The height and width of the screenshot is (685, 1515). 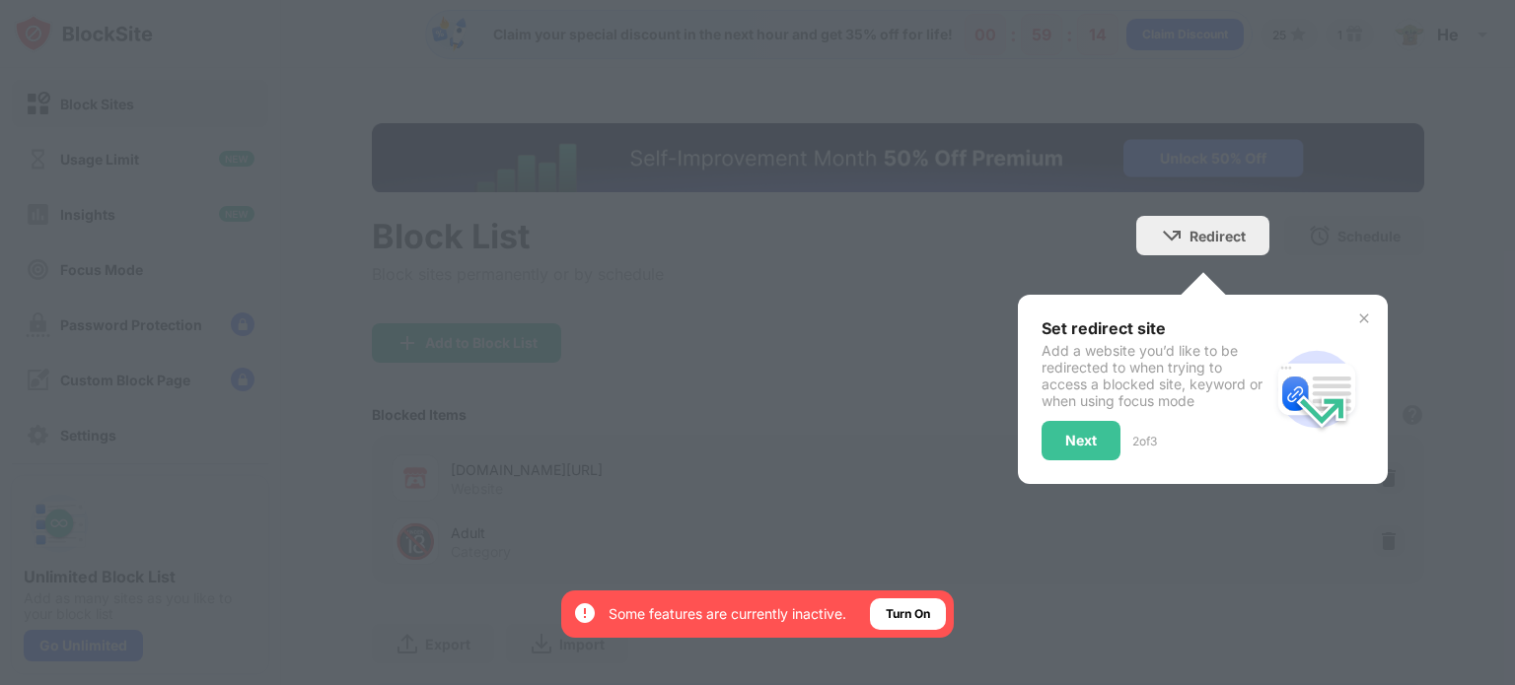 What do you see at coordinates (1317, 390) in the screenshot?
I see `img: redirect.svg` at bounding box center [1317, 390].